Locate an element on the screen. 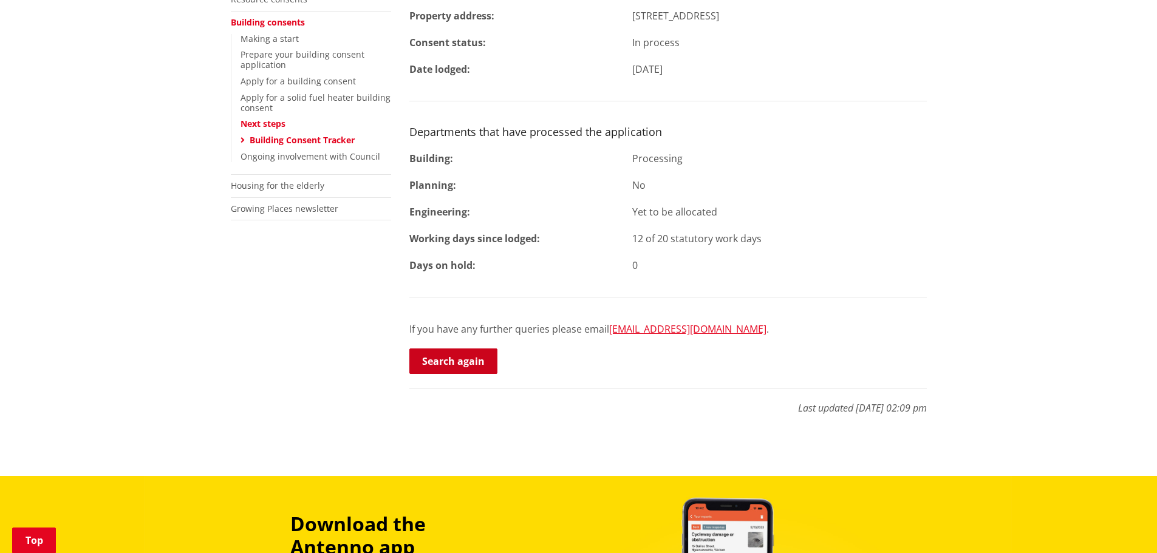  strong: Planning: is located at coordinates (432, 185).